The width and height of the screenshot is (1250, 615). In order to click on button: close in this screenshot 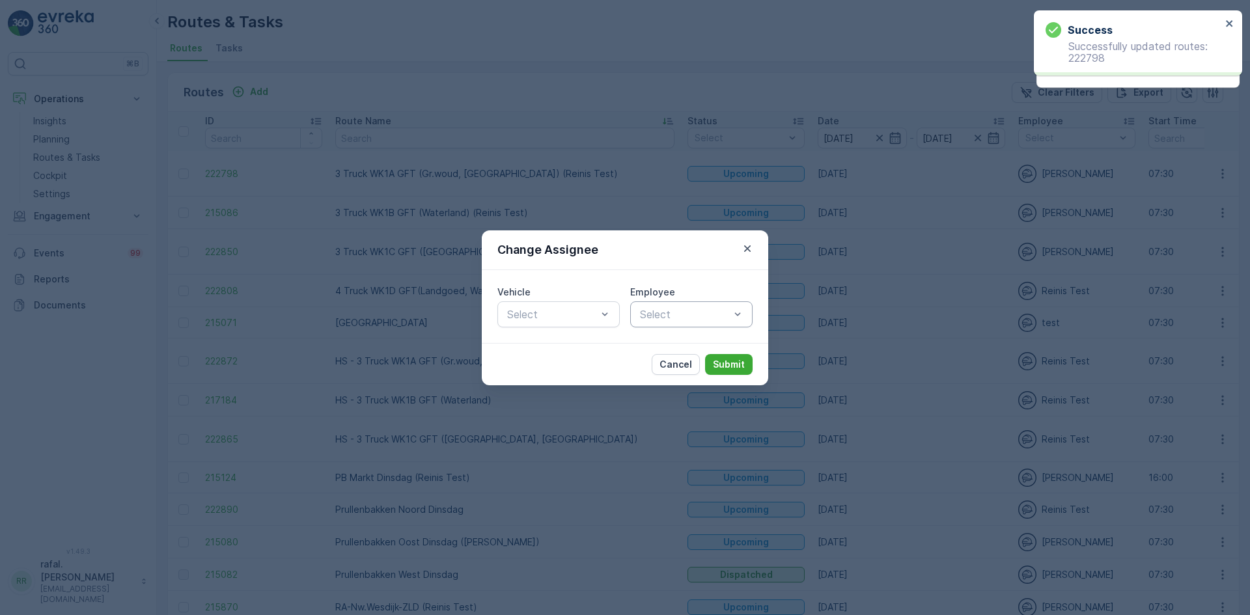, I will do `click(1230, 24)`.